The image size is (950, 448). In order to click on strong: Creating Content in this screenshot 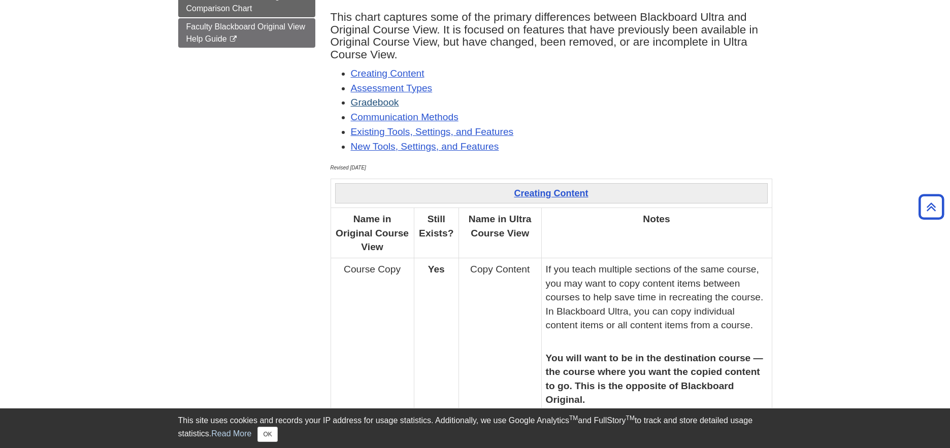, I will do `click(552, 194)`.